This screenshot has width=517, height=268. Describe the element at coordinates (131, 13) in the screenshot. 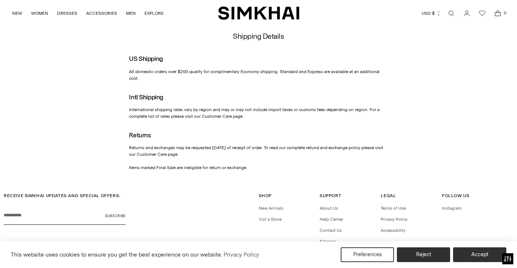

I see `a: MEN` at that location.